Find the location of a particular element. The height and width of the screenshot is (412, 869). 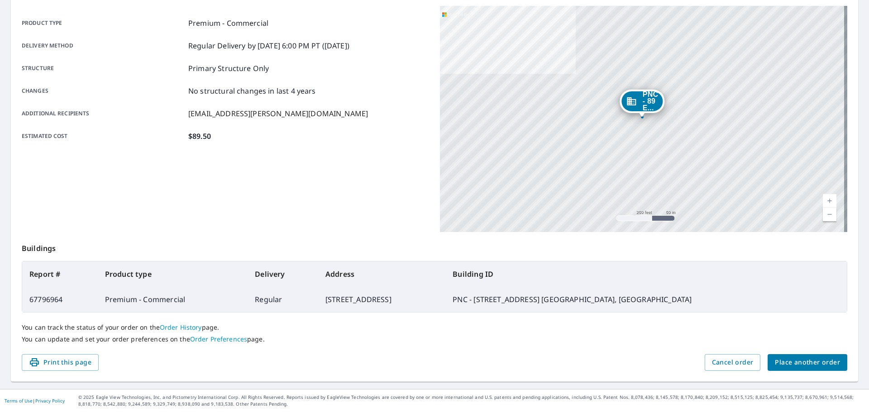

button: Print this page is located at coordinates (60, 362).